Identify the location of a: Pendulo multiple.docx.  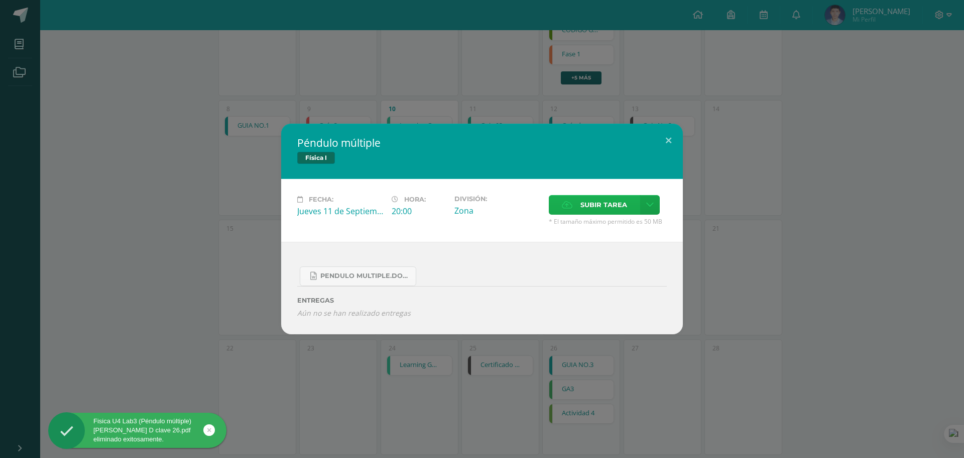
(358, 276).